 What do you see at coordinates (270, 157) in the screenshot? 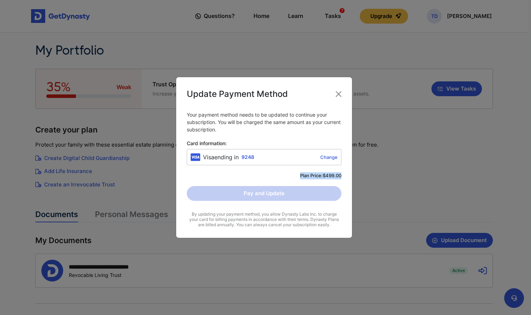
I see `div: Visa ending in` at bounding box center [270, 157].